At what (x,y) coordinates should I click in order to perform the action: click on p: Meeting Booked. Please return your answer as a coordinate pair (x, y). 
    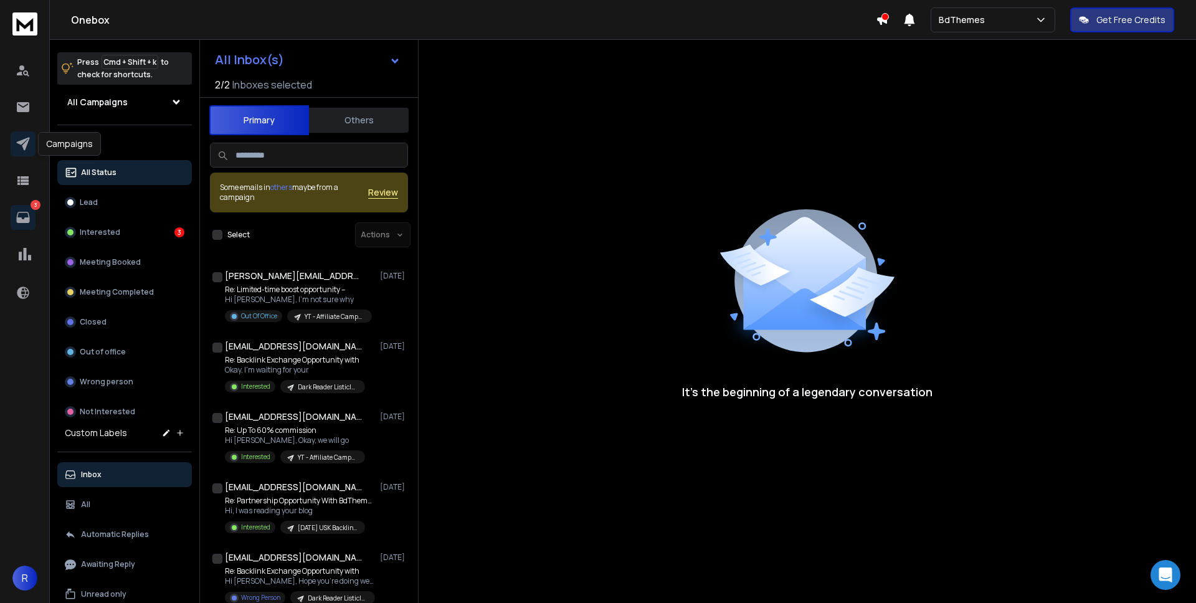
    Looking at the image, I should click on (110, 262).